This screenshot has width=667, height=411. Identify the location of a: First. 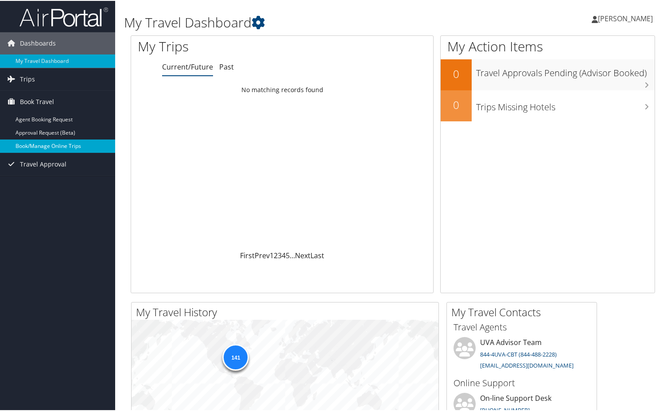
(247, 255).